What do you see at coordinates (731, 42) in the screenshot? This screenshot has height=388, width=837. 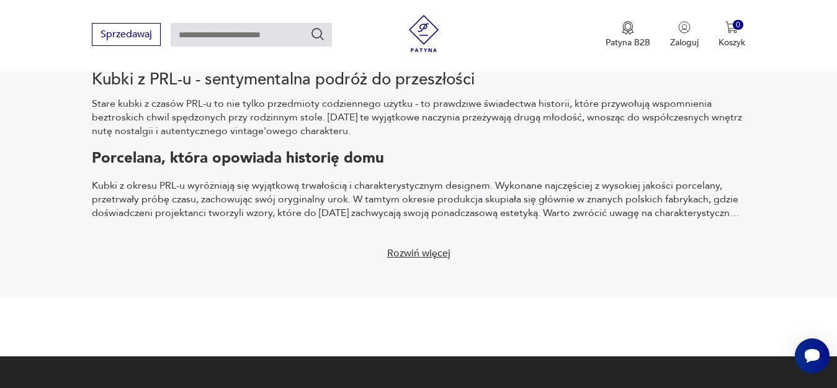 I see `p: Koszyk` at bounding box center [731, 42].